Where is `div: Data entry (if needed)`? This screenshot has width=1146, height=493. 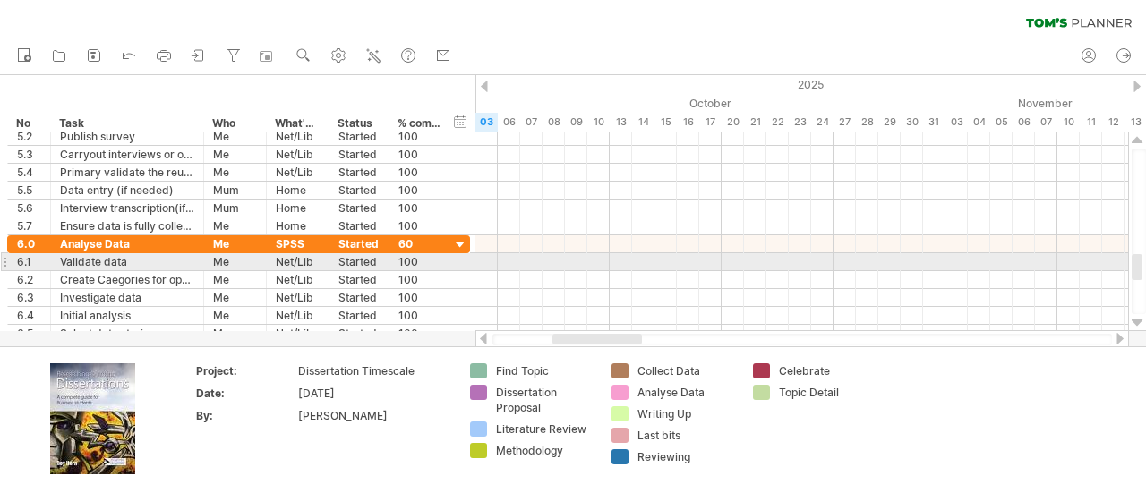 div: Data entry (if needed) is located at coordinates (127, 190).